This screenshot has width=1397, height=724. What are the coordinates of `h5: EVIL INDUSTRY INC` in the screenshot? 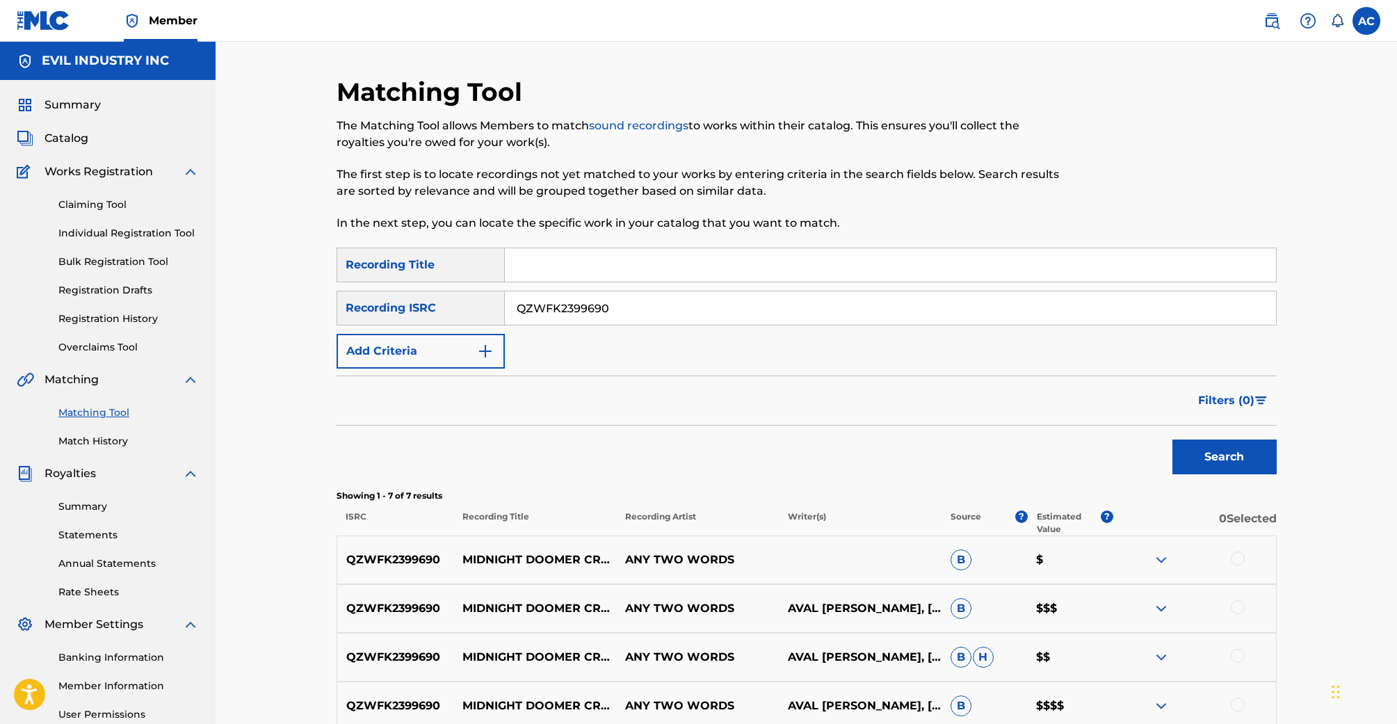 It's located at (105, 60).